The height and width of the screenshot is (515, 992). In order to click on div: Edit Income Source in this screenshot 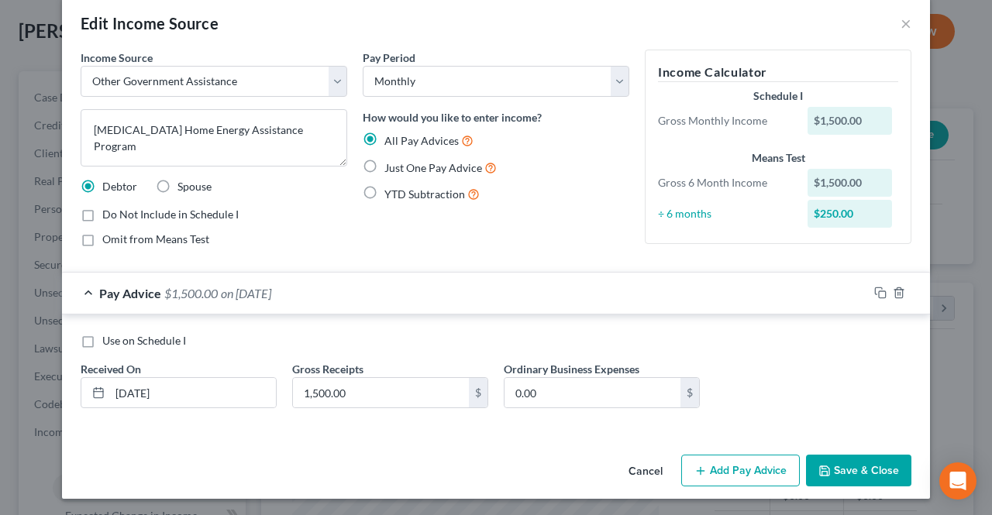, I will do `click(150, 23)`.